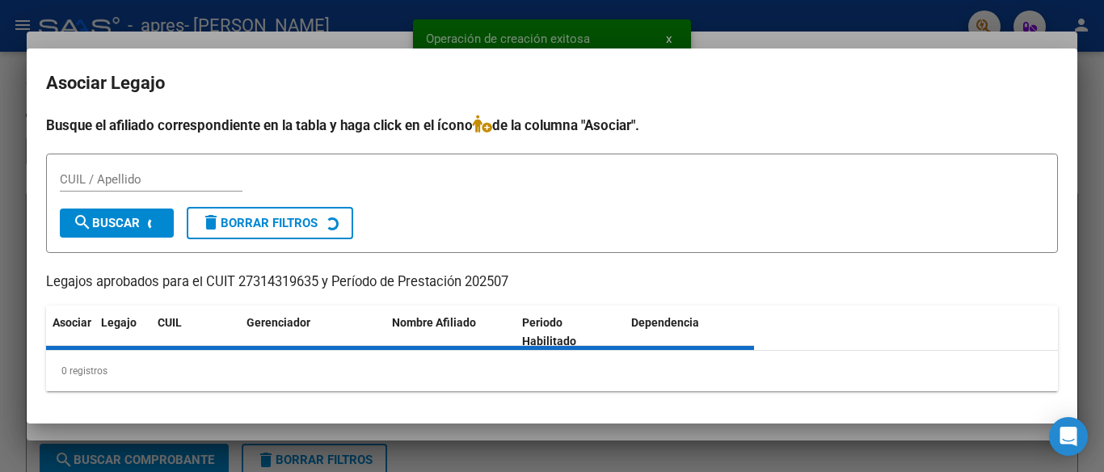 The image size is (1104, 472). I want to click on p: Legajos aprobados para el CUIT 27314319635 y Período de Prestación 202507, so click(552, 282).